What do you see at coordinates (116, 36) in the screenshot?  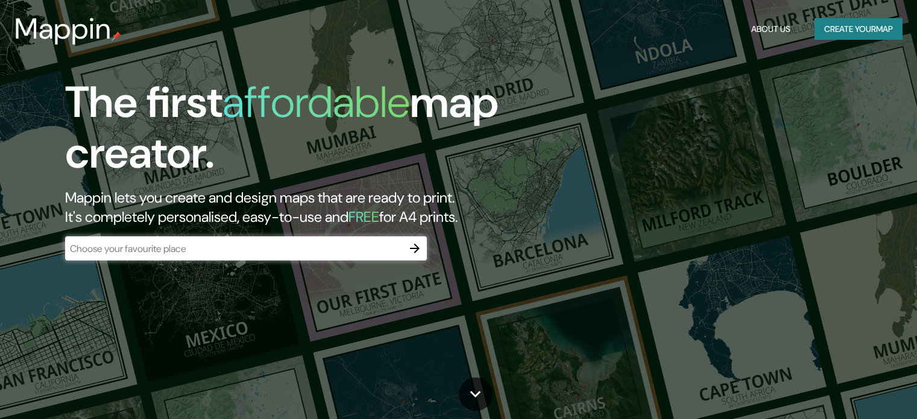 I see `img: mappin-pin` at bounding box center [116, 36].